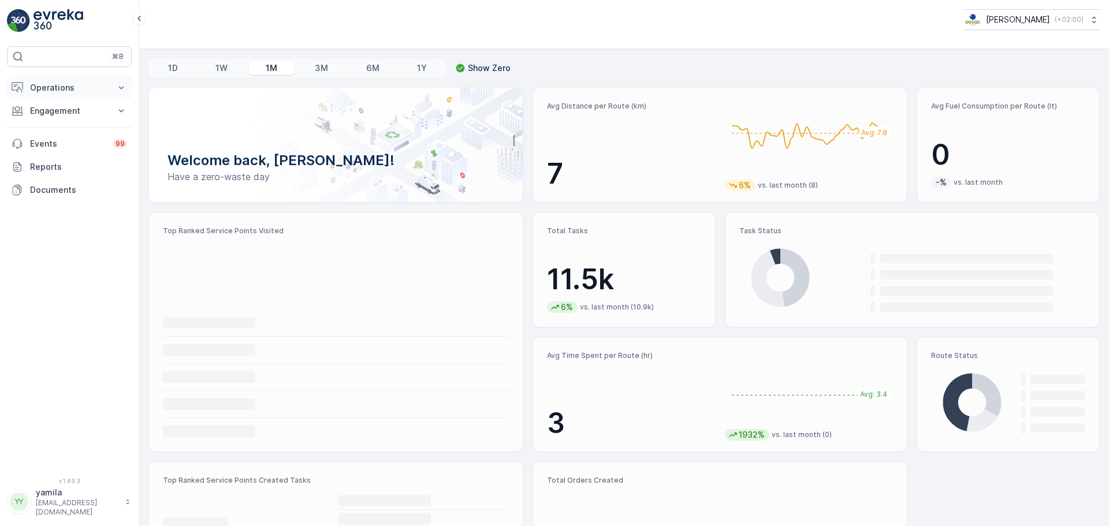 This screenshot has height=526, width=1109. What do you see at coordinates (422, 68) in the screenshot?
I see `p: 1Y` at bounding box center [422, 68].